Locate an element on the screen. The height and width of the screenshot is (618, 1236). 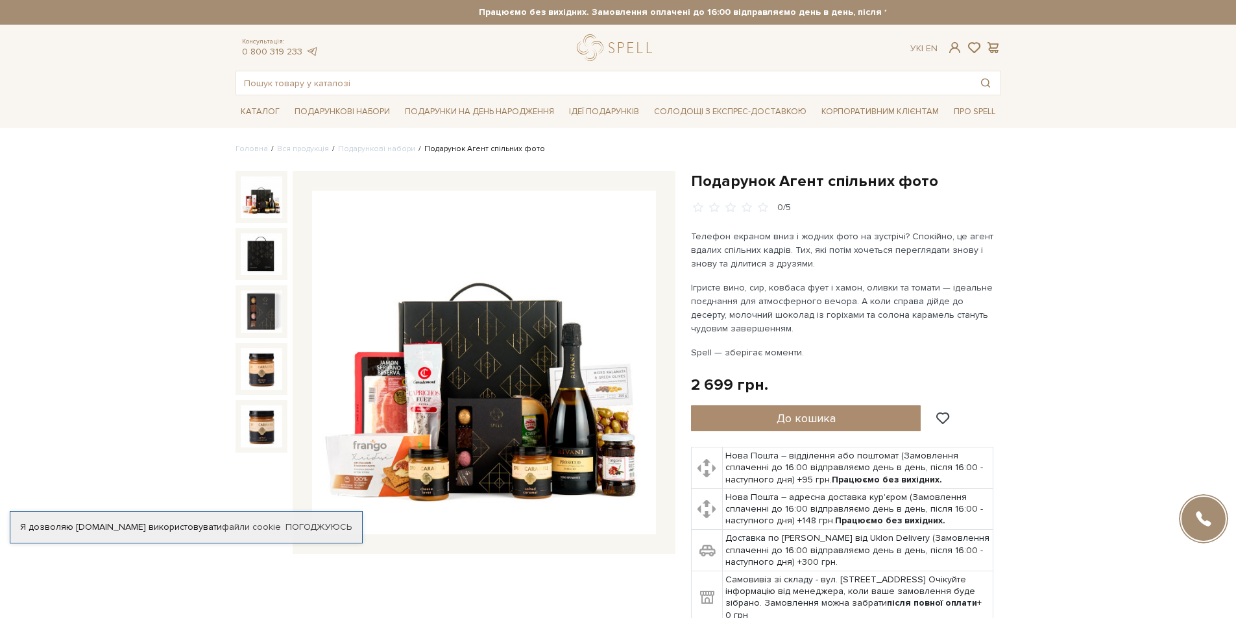
span: Подарунки на День народження is located at coordinates (480, 112).